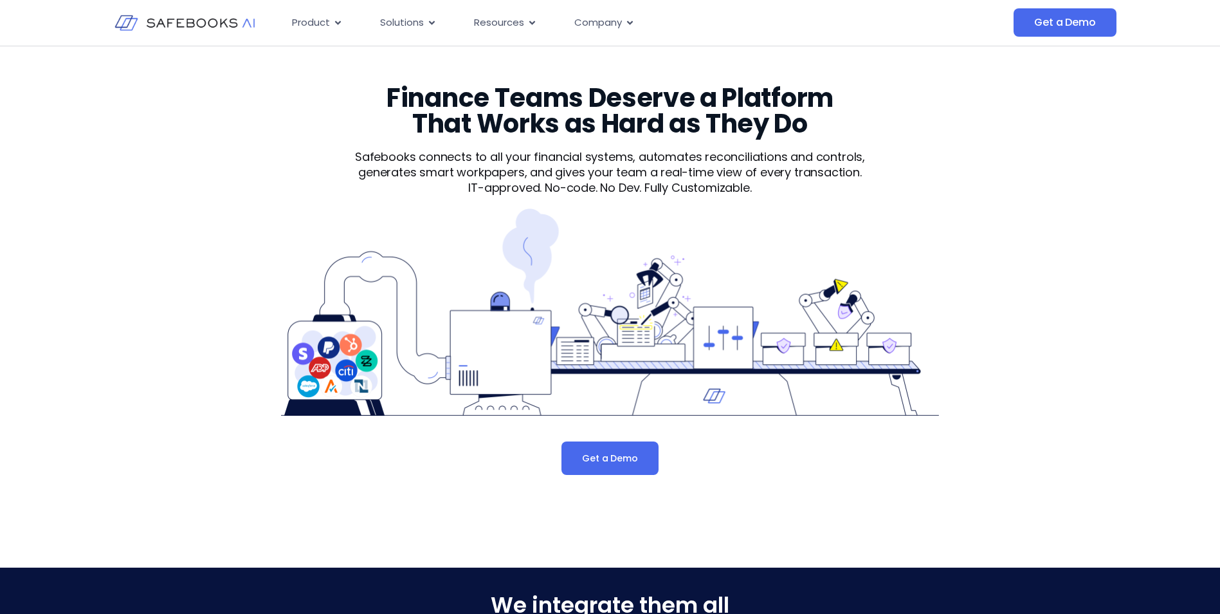  I want to click on span: Company, so click(598, 23).